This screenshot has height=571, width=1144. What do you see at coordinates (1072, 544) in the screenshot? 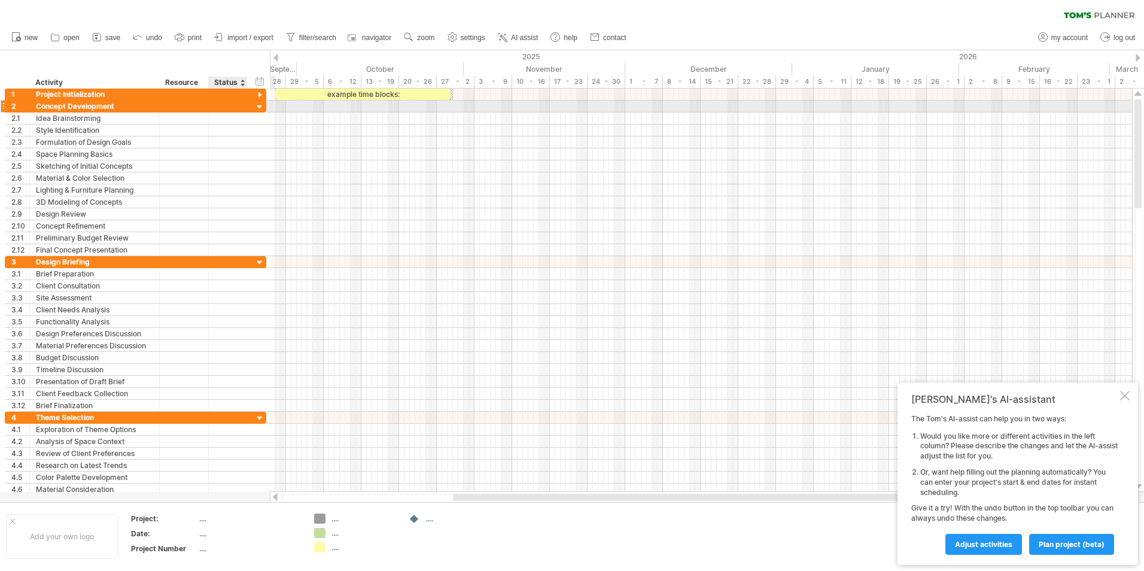
I see `span: plan project (beta)` at bounding box center [1072, 544].